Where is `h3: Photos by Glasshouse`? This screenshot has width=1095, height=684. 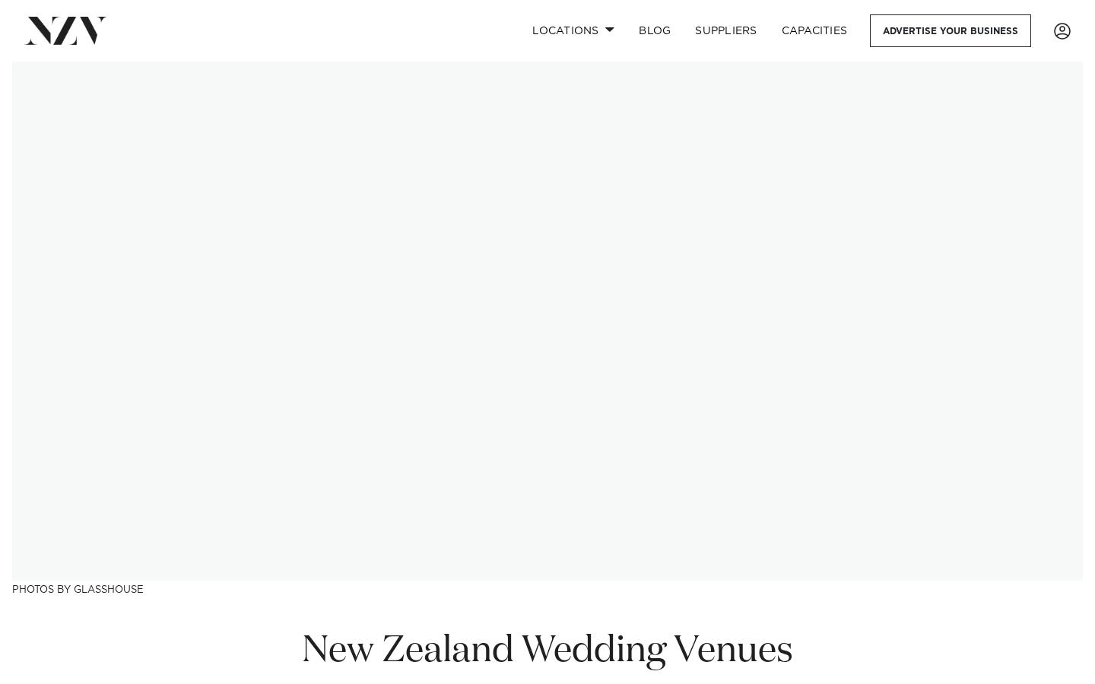
h3: Photos by Glasshouse is located at coordinates (548, 589).